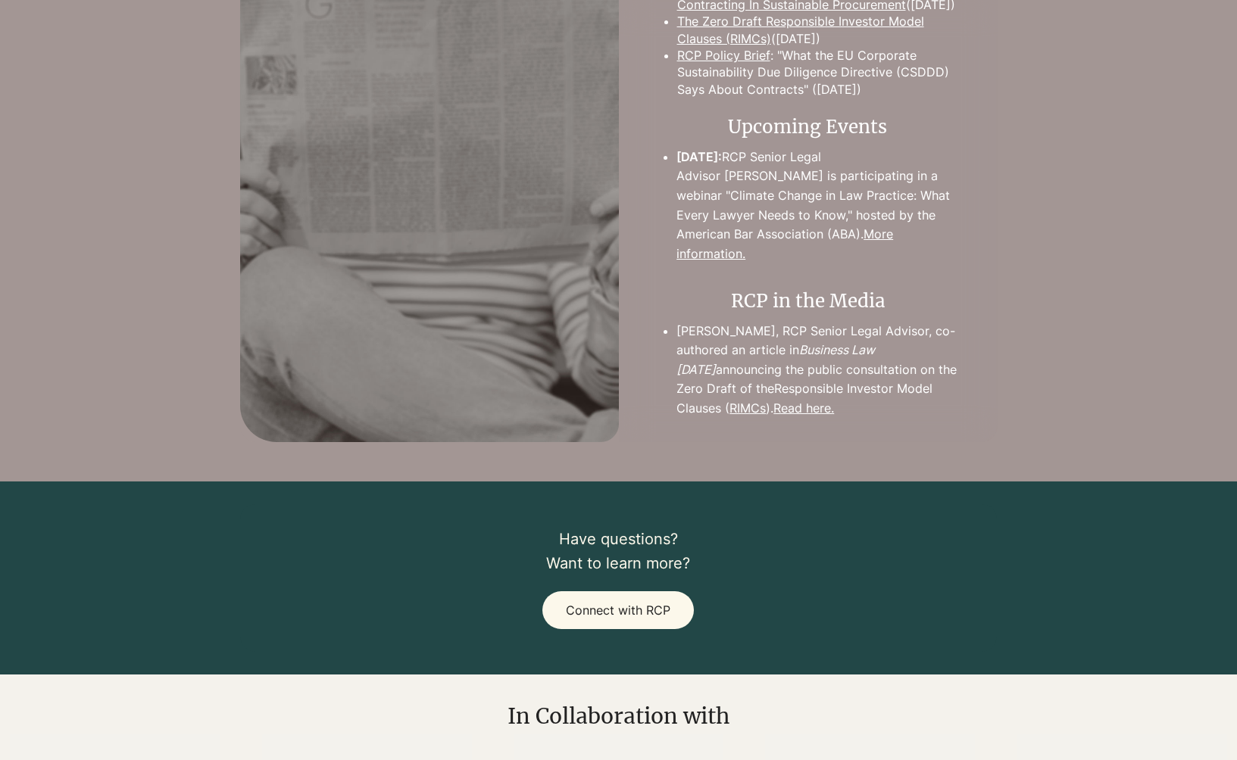  Describe the element at coordinates (618, 716) in the screenshot. I see `span: In Collaboration with` at that location.